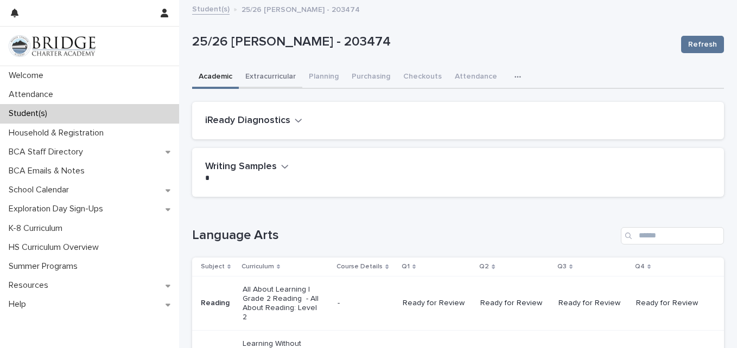 This screenshot has width=737, height=348. What do you see at coordinates (258, 267) in the screenshot?
I see `p: Curriculum` at bounding box center [258, 267].